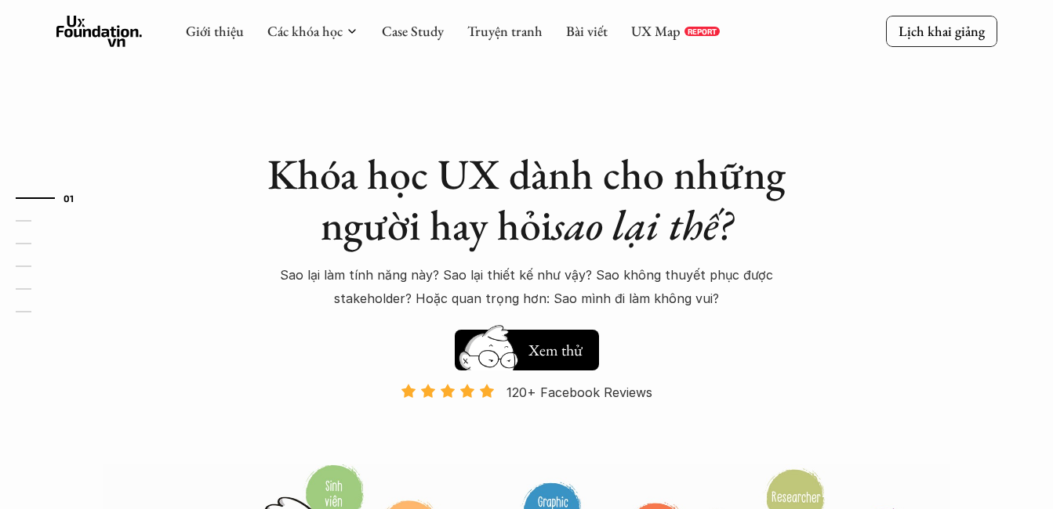 The width and height of the screenshot is (1053, 509). Describe the element at coordinates (527, 200) in the screenshot. I see `h1: Khóa học UX dành cho những người hay hỏi` at that location.